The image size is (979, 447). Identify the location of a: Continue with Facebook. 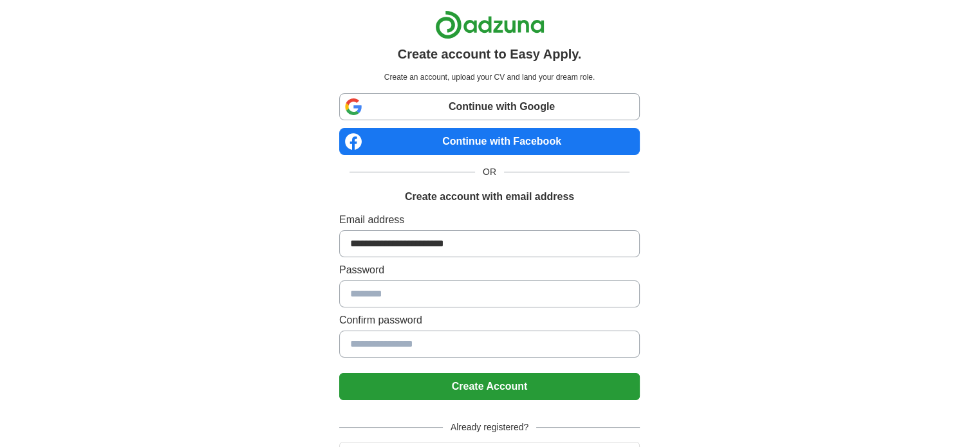
(489, 142).